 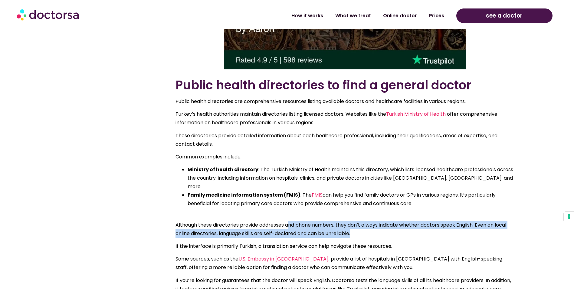 What do you see at coordinates (345, 85) in the screenshot?
I see `h2: Public health directories to find a general doctor` at bounding box center [345, 85].